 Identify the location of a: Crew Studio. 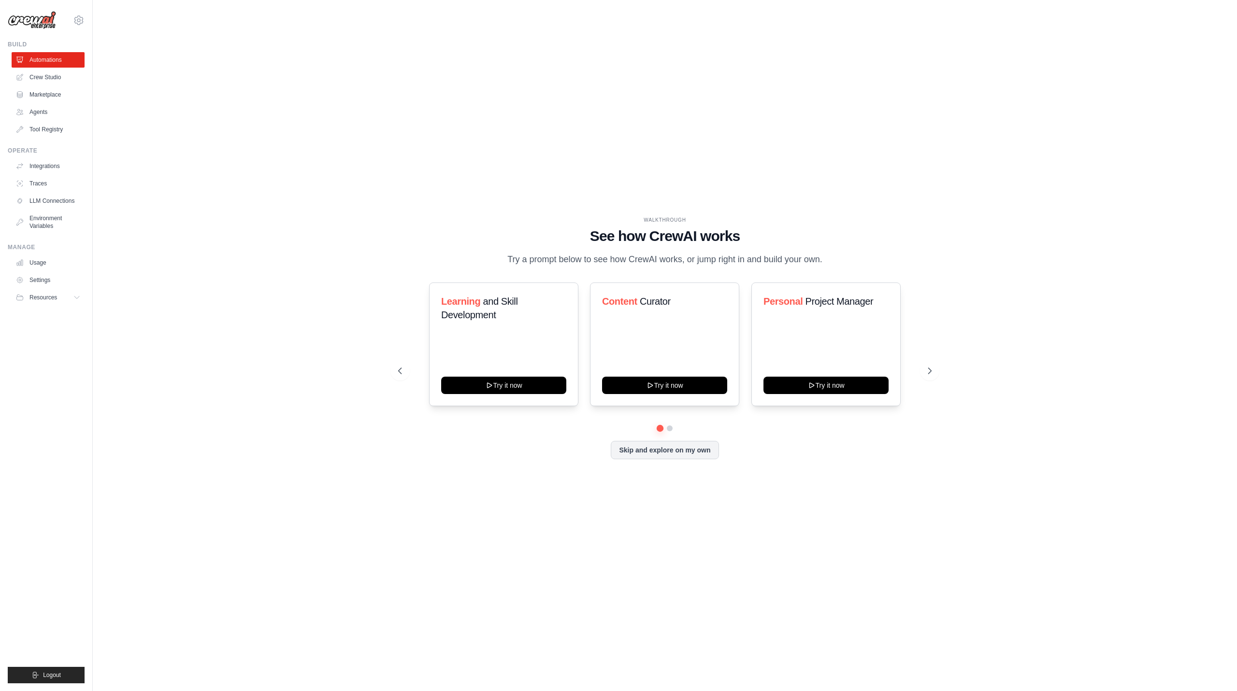
(48, 77).